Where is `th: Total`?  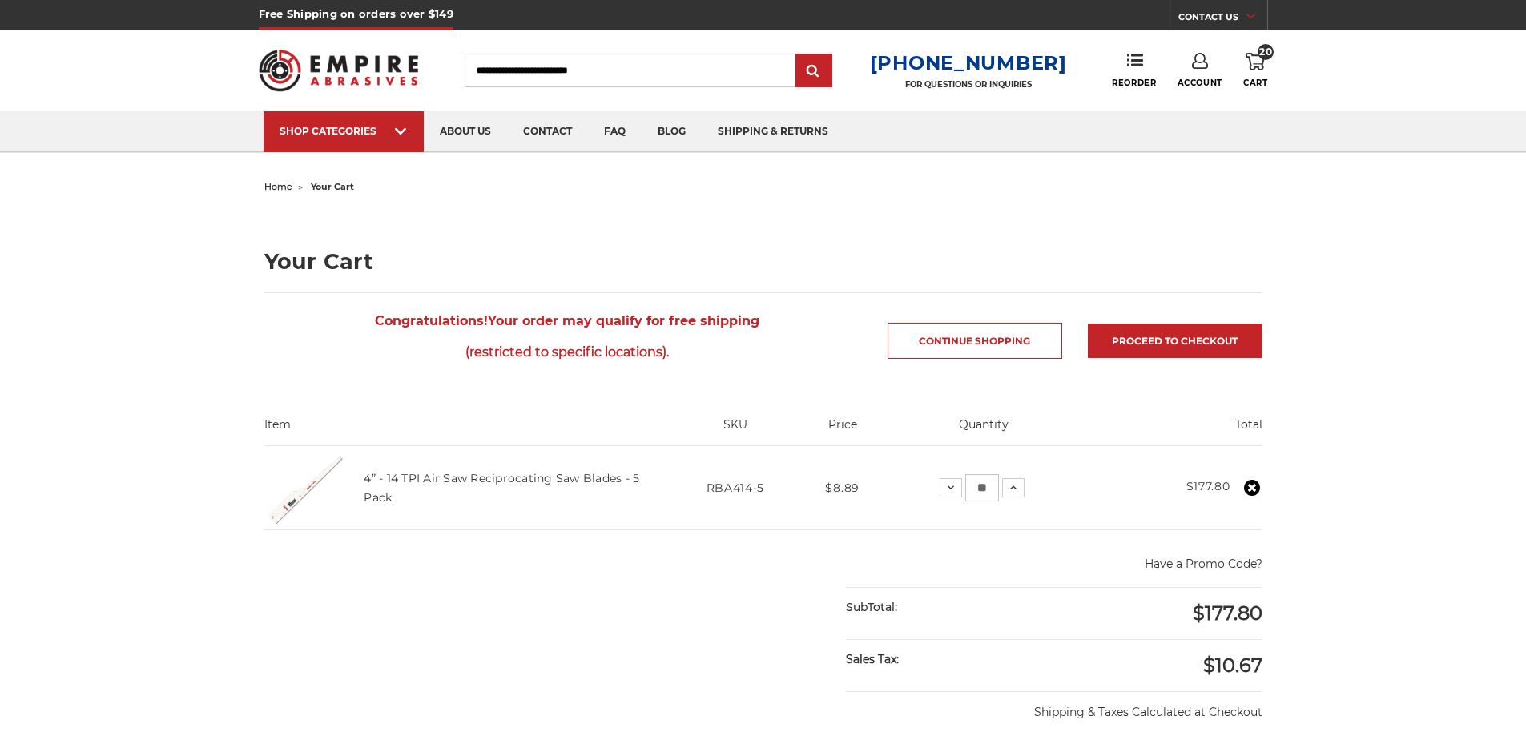 th: Total is located at coordinates (1173, 431).